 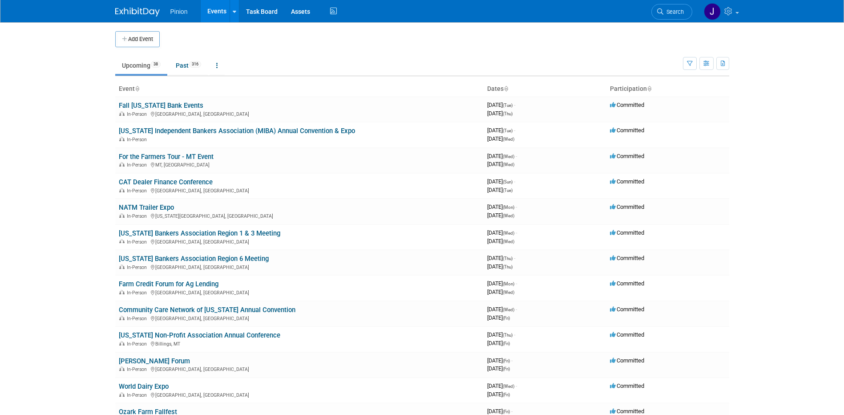 What do you see at coordinates (156, 64) in the screenshot?
I see `span: 38` at bounding box center [156, 64].